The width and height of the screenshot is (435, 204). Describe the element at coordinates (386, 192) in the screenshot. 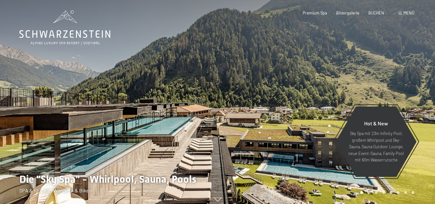

I see `div: Carousel Pagination` at that location.